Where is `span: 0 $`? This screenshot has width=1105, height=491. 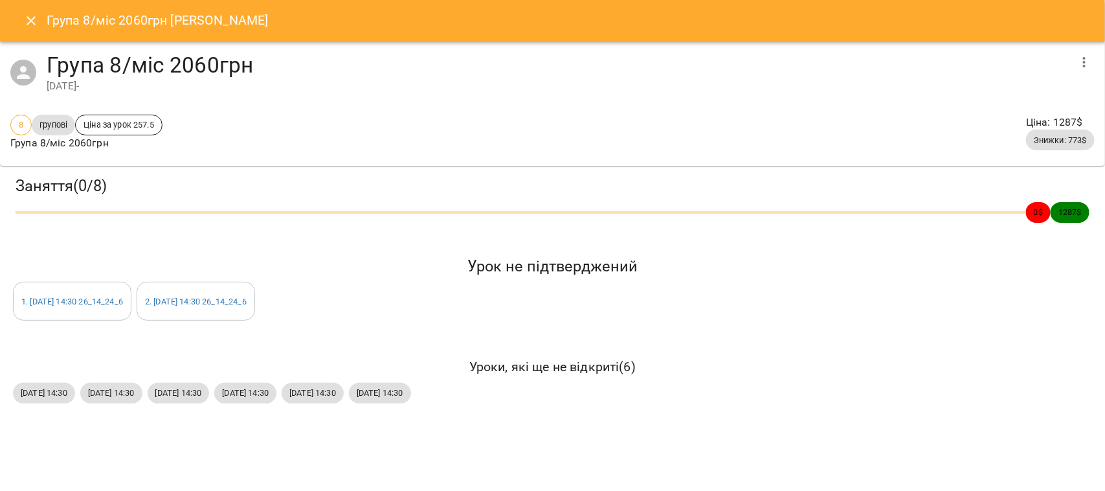
span: 0 $ is located at coordinates (1038, 212).